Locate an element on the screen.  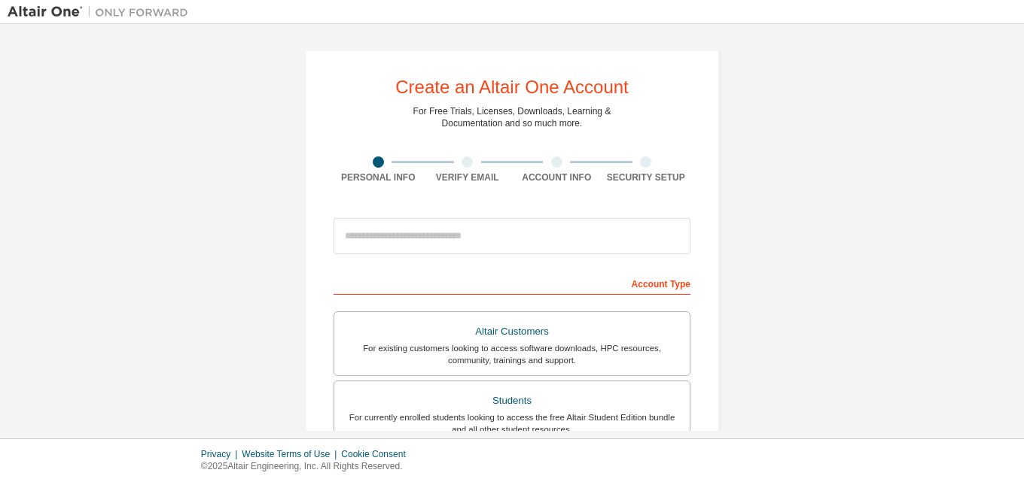
div: For existing customers looking to access software downloads, HPC resources, community, trainings ... is located at coordinates (512, 354).